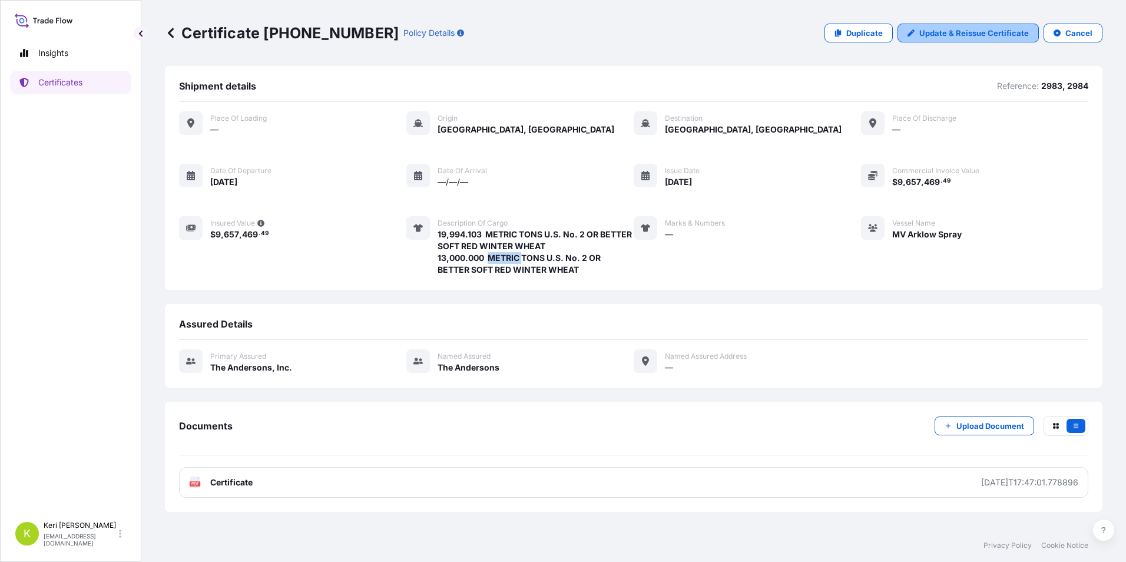  What do you see at coordinates (1079, 33) in the screenshot?
I see `p: Cancel` at bounding box center [1079, 33].